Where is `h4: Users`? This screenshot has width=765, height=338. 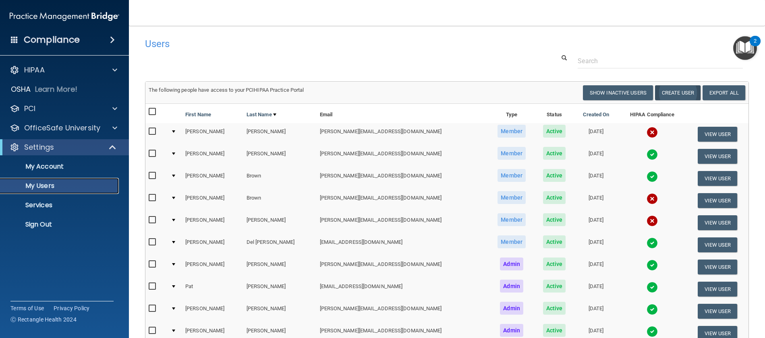 h4: Users is located at coordinates (319, 44).